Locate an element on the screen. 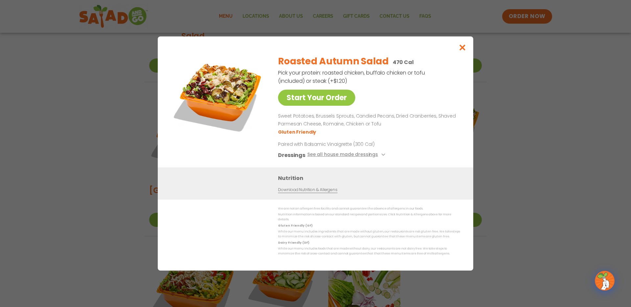  a: Start Your Order is located at coordinates (316, 98).